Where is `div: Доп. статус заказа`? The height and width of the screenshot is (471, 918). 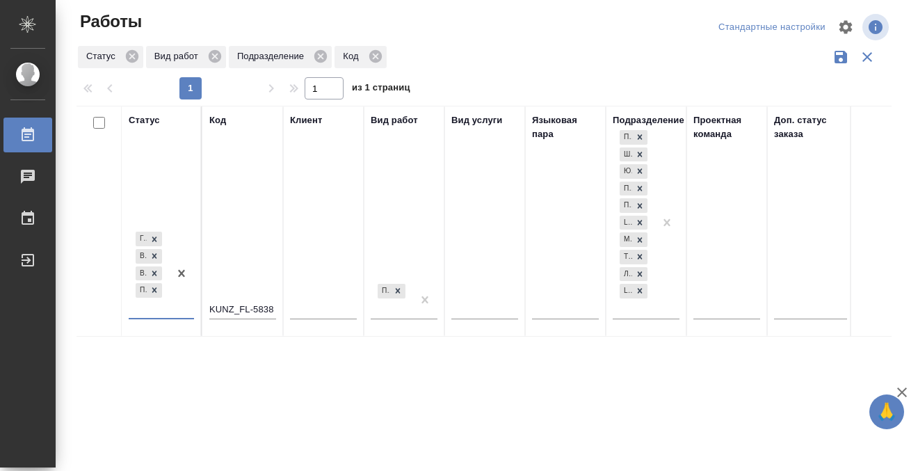
div: Доп. статус заказа is located at coordinates (810, 127).